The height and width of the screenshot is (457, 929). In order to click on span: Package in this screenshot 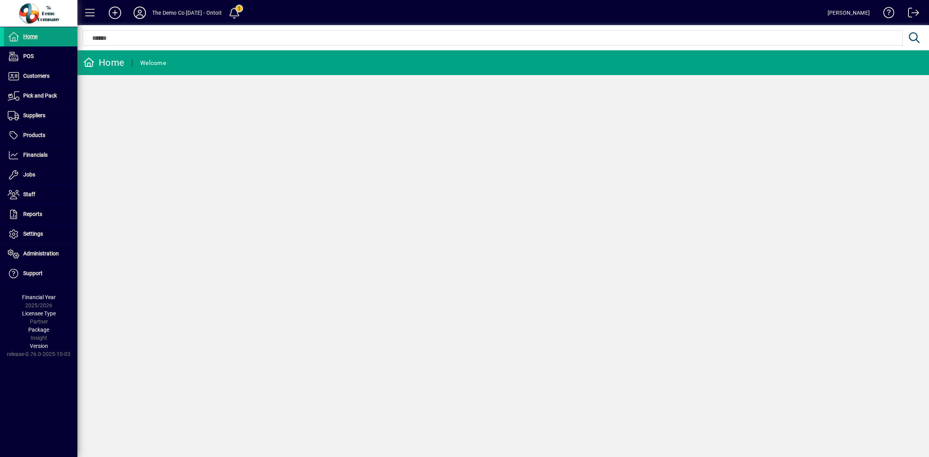, I will do `click(39, 330)`.